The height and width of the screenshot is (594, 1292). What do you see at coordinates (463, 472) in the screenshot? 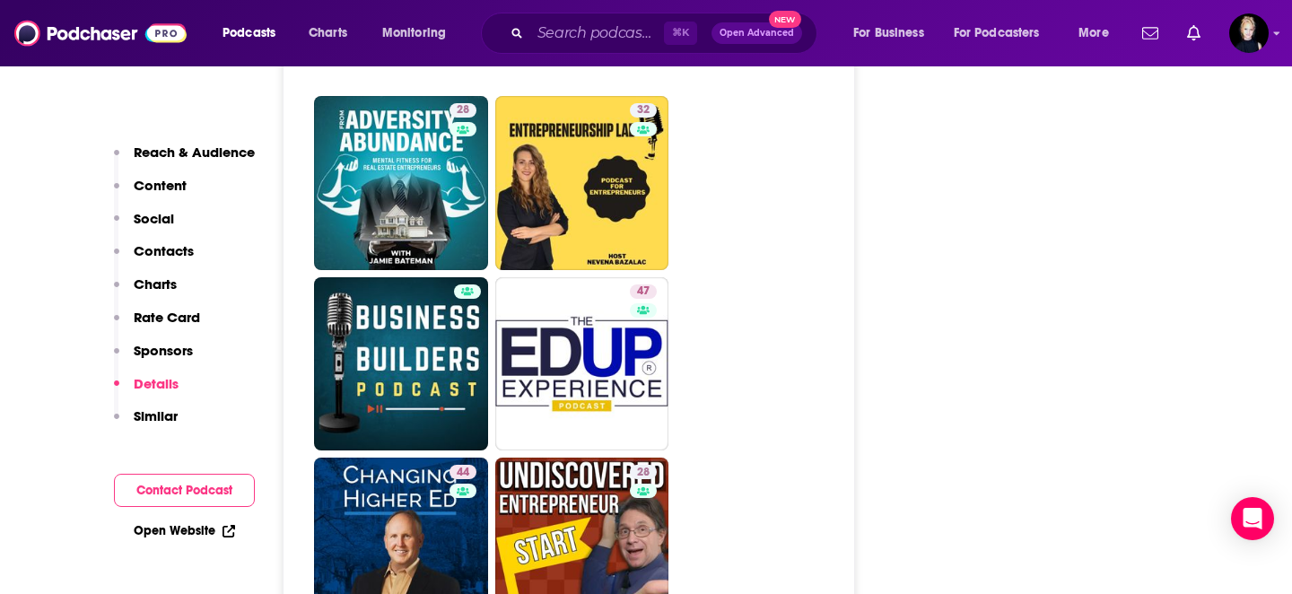
I see `a: 44` at bounding box center [463, 472].